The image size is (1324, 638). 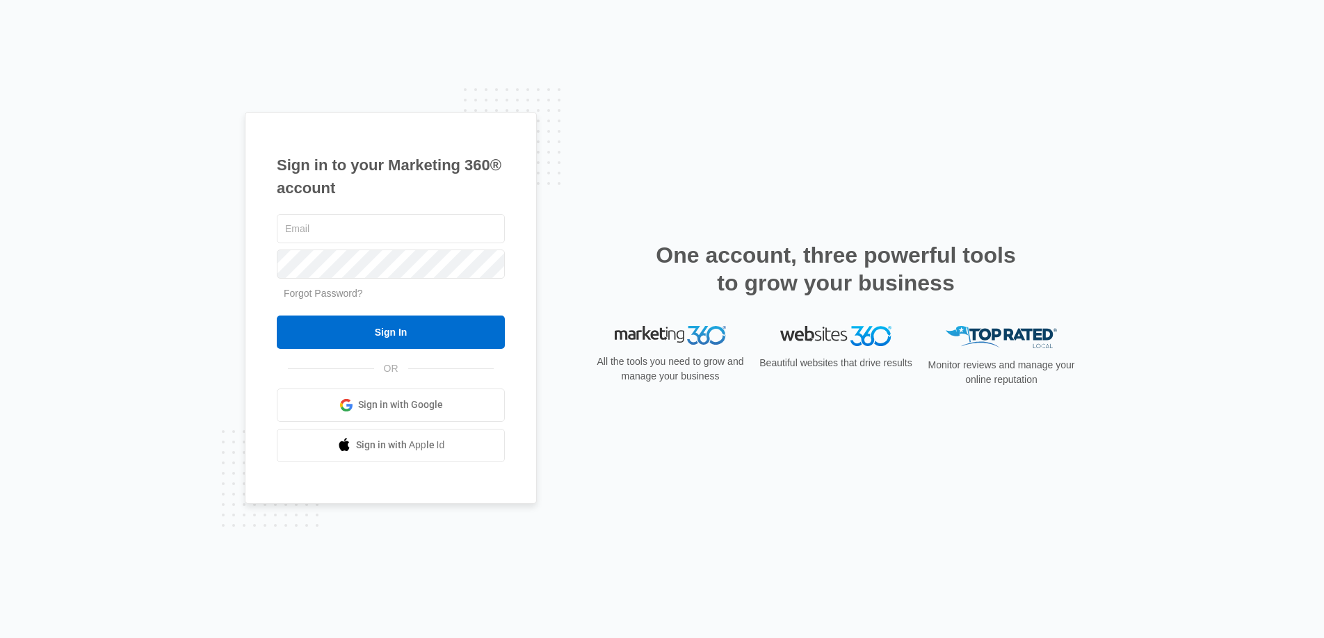 What do you see at coordinates (401, 405) in the screenshot?
I see `span: Sign in with Google` at bounding box center [401, 405].